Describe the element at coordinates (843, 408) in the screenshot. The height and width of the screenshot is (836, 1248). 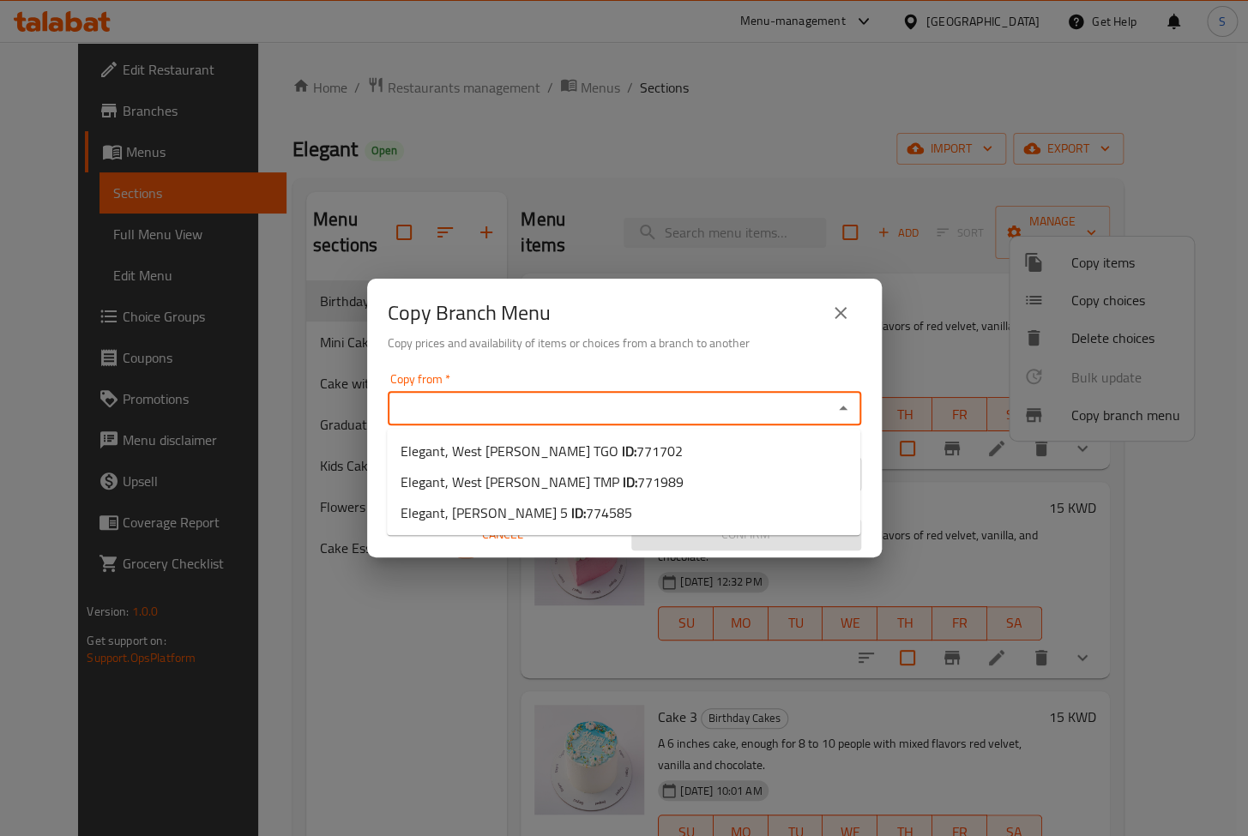
I see `button: Close` at that location.